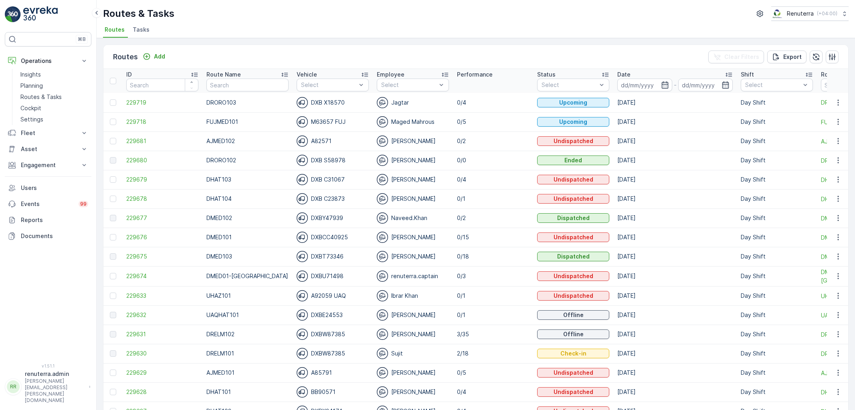 Image resolution: width=855 pixels, height=410 pixels. What do you see at coordinates (333, 296) in the screenshot?
I see `div: A92059 UAQ` at bounding box center [333, 296].